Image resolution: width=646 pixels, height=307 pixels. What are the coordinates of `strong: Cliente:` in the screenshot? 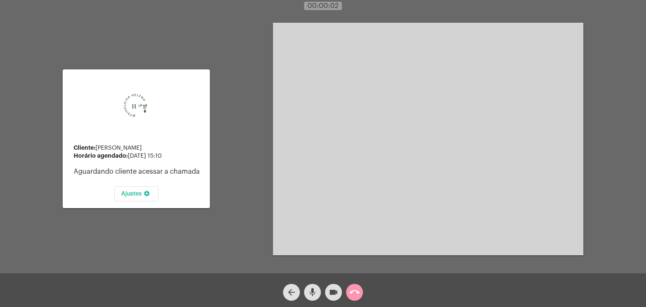 It's located at (85, 148).